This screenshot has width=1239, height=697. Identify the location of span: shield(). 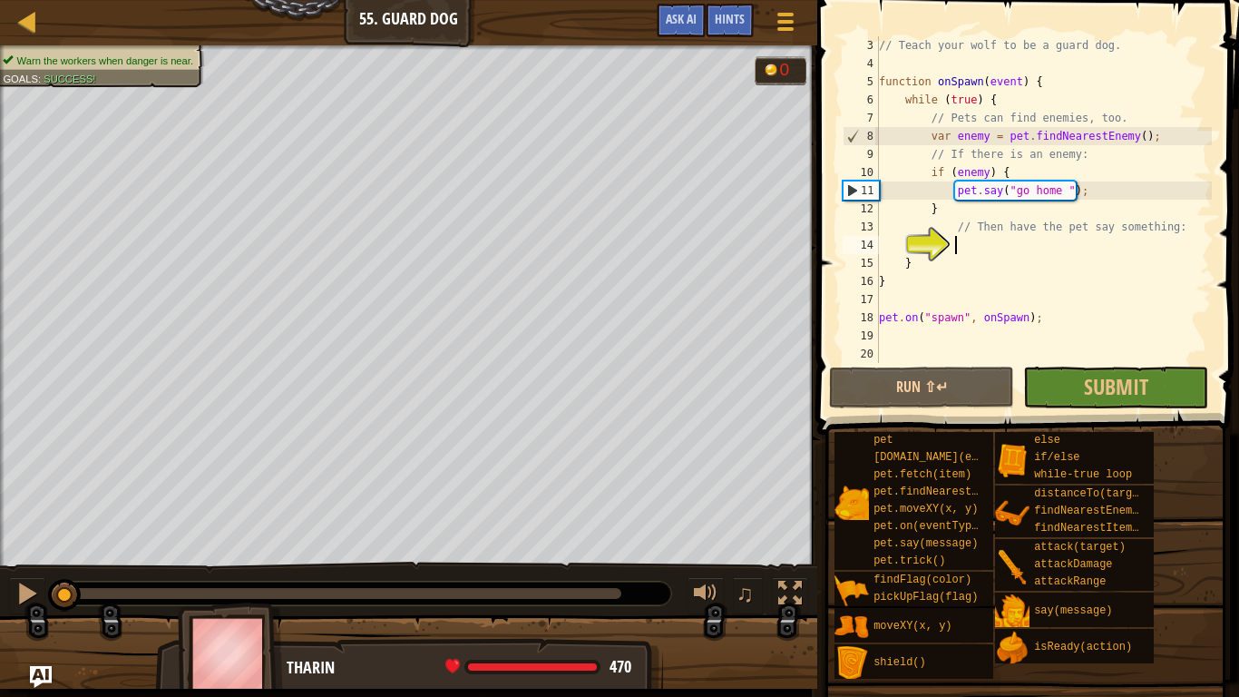
(900, 662).